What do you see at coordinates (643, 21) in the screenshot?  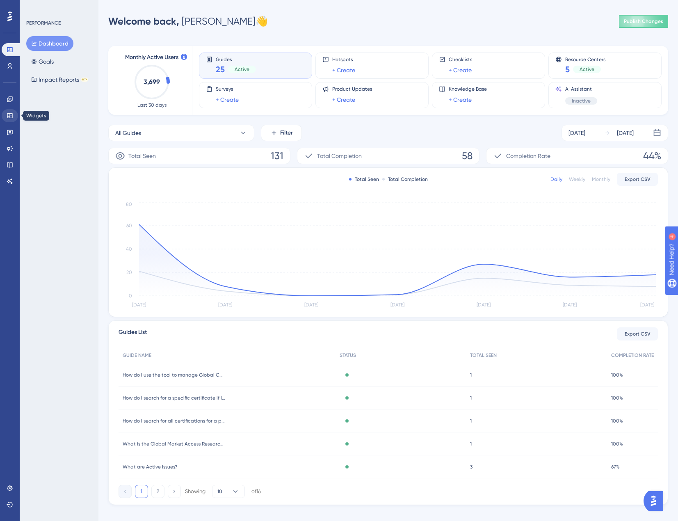 I see `button: Publish Changes` at bounding box center [643, 21].